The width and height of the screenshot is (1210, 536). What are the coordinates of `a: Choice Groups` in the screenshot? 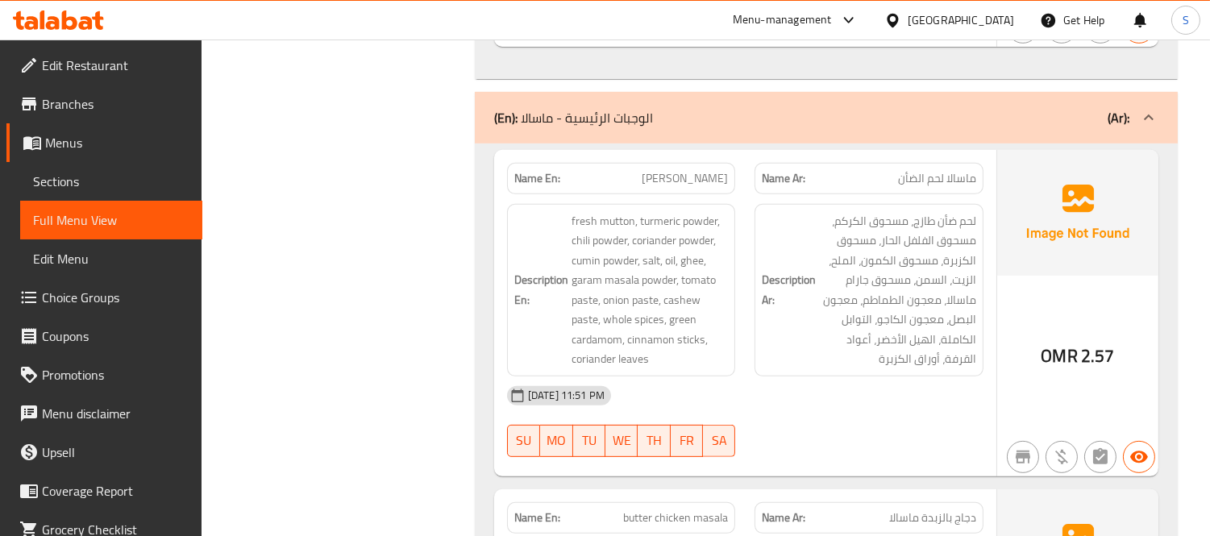 It's located at (104, 297).